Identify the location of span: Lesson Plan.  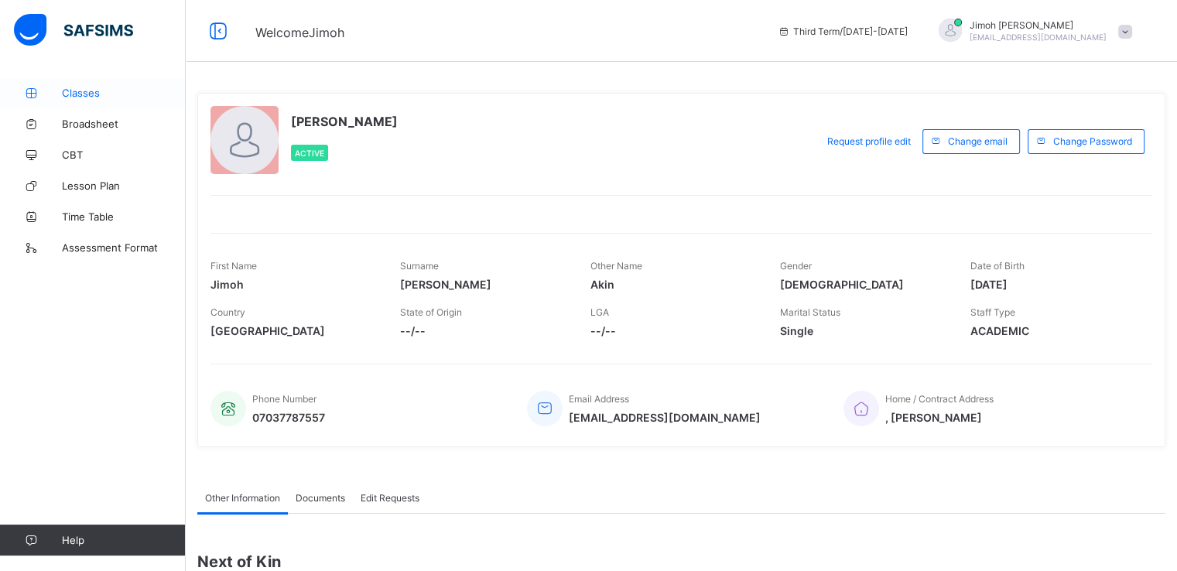
(124, 186).